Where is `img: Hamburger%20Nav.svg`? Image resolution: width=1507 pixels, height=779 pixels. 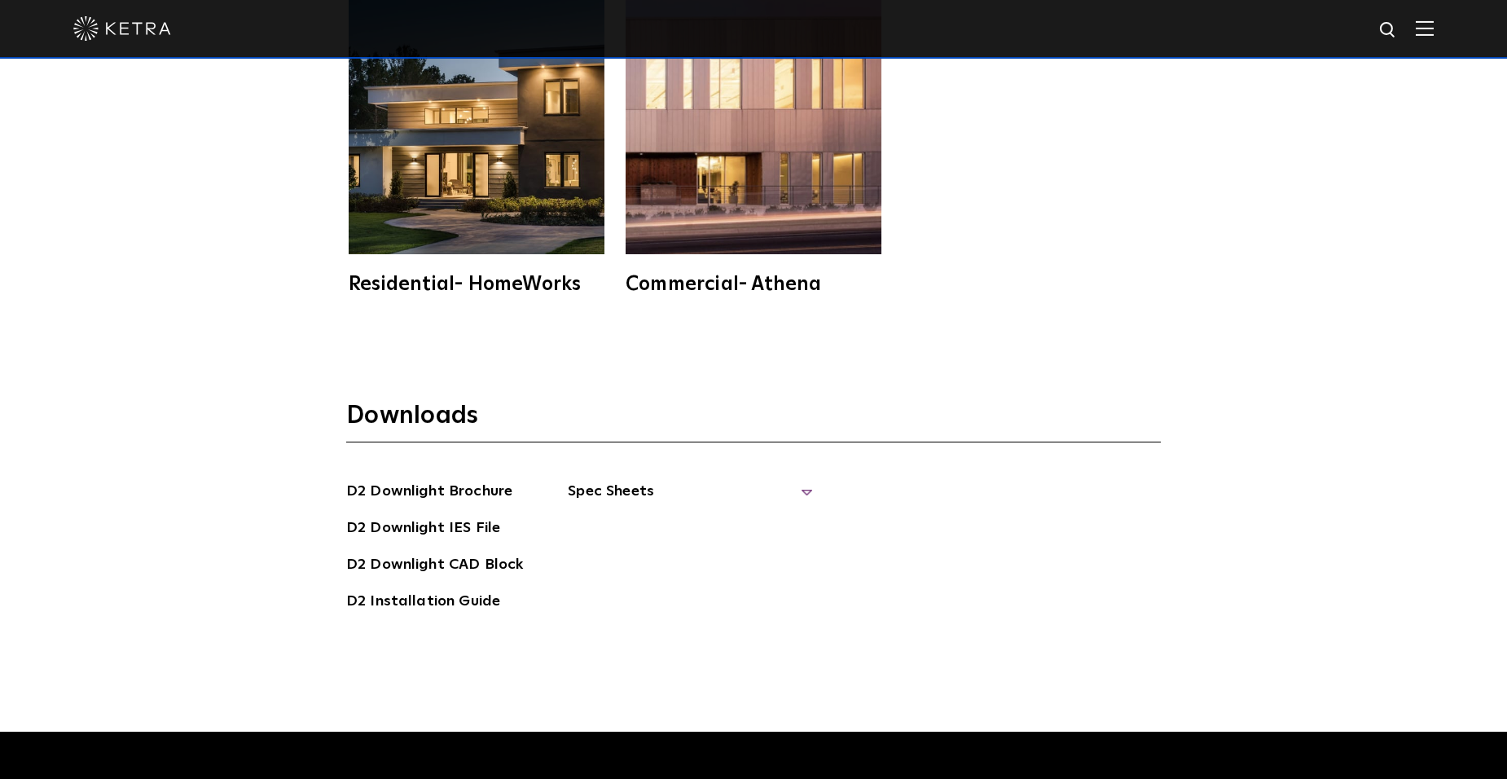
img: Hamburger%20Nav.svg is located at coordinates (1425, 28).